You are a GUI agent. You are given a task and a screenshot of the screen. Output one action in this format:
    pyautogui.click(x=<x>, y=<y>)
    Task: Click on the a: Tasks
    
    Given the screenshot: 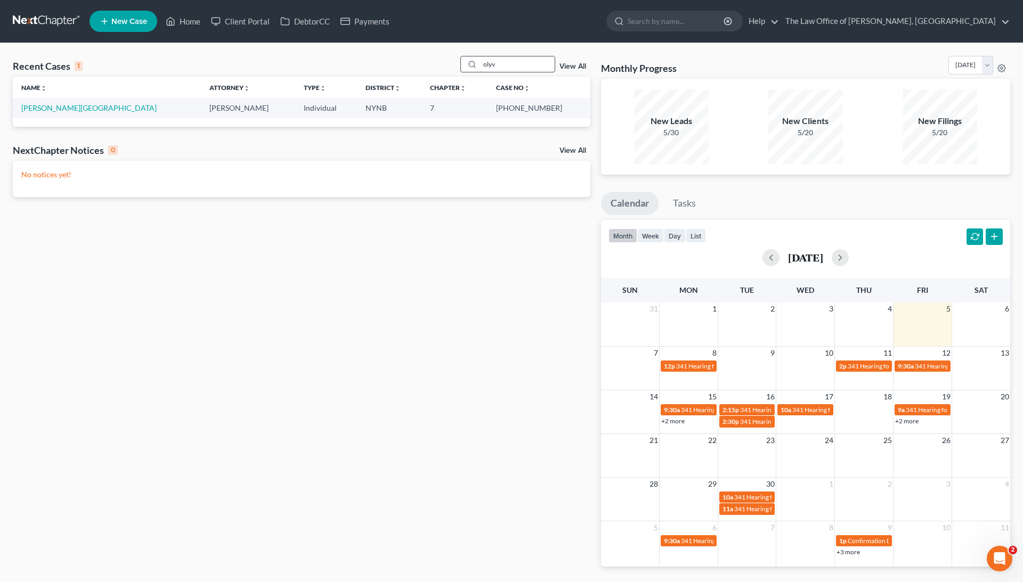 What is the action you would take?
    pyautogui.click(x=684, y=203)
    